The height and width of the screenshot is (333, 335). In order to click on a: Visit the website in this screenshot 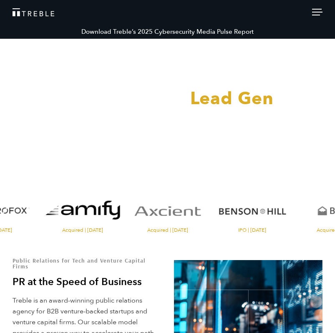, I will do `click(83, 213)`.